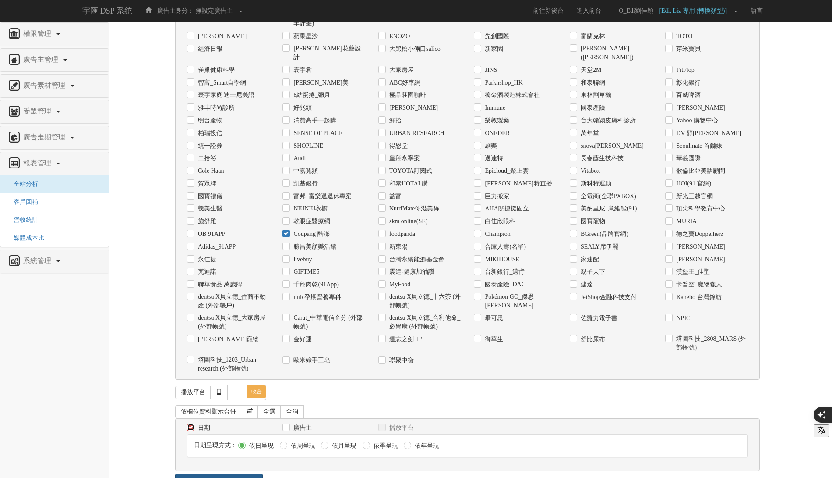 This screenshot has width=832, height=478. I want to click on label: 先創國際, so click(496, 36).